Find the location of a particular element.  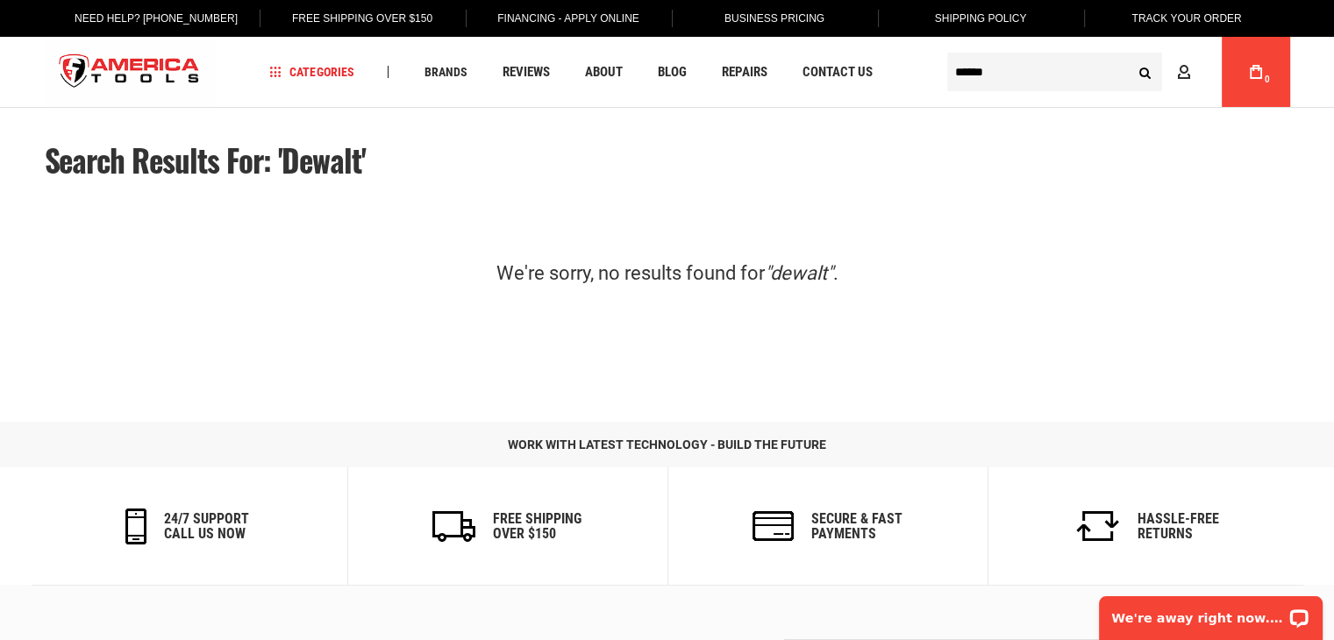

span: About is located at coordinates (603, 72).